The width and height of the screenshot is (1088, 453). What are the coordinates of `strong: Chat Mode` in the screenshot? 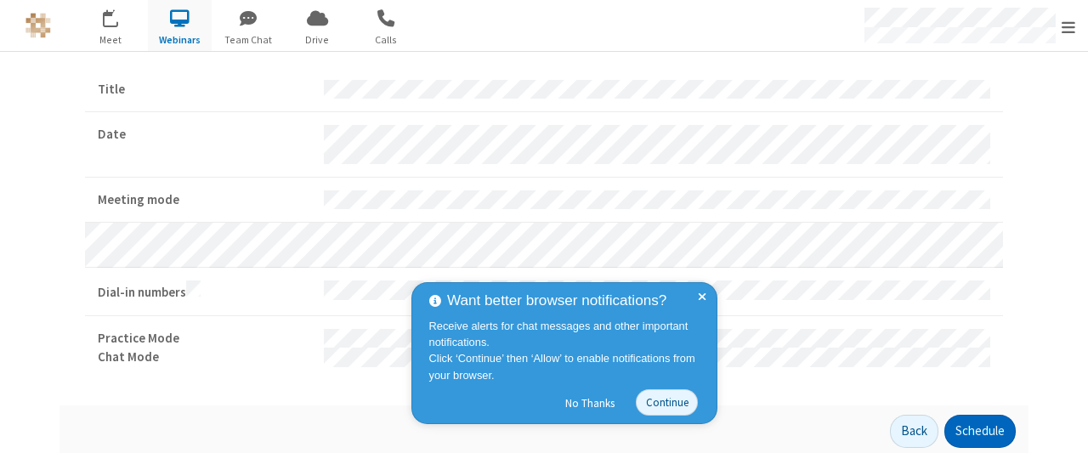 It's located at (204, 357).